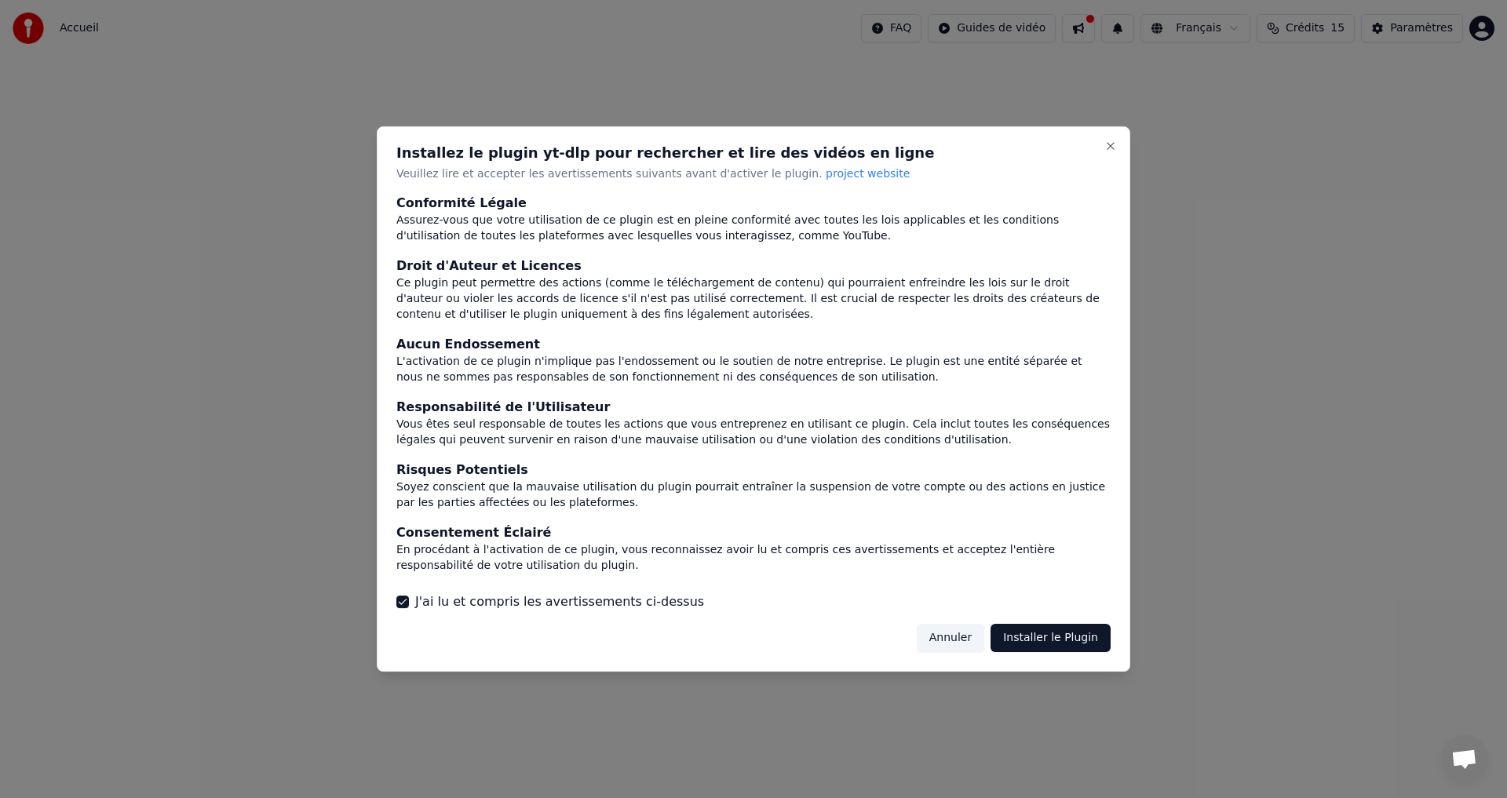 The width and height of the screenshot is (1507, 798). Describe the element at coordinates (950, 638) in the screenshot. I see `button: Annuler` at that location.